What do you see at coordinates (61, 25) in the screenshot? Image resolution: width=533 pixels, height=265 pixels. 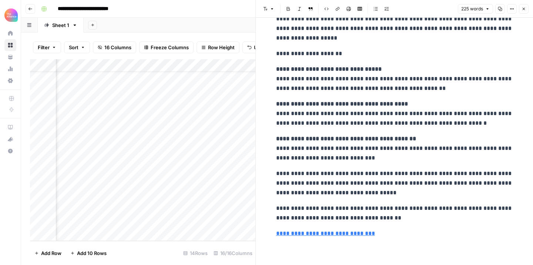 I see `div: Sheet 1` at bounding box center [61, 25].